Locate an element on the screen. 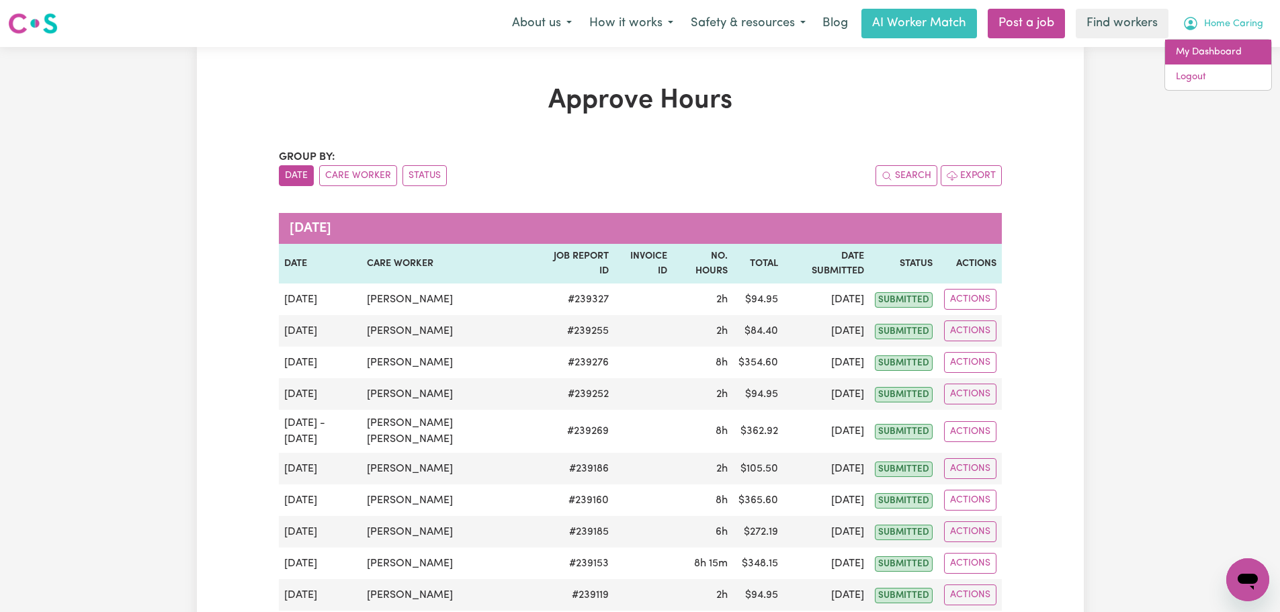 The height and width of the screenshot is (612, 1280). th: Job Report ID is located at coordinates (576, 263).